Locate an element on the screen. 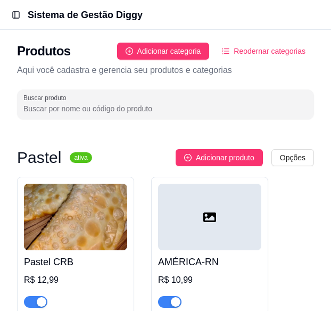  span: Opções is located at coordinates (293, 158).